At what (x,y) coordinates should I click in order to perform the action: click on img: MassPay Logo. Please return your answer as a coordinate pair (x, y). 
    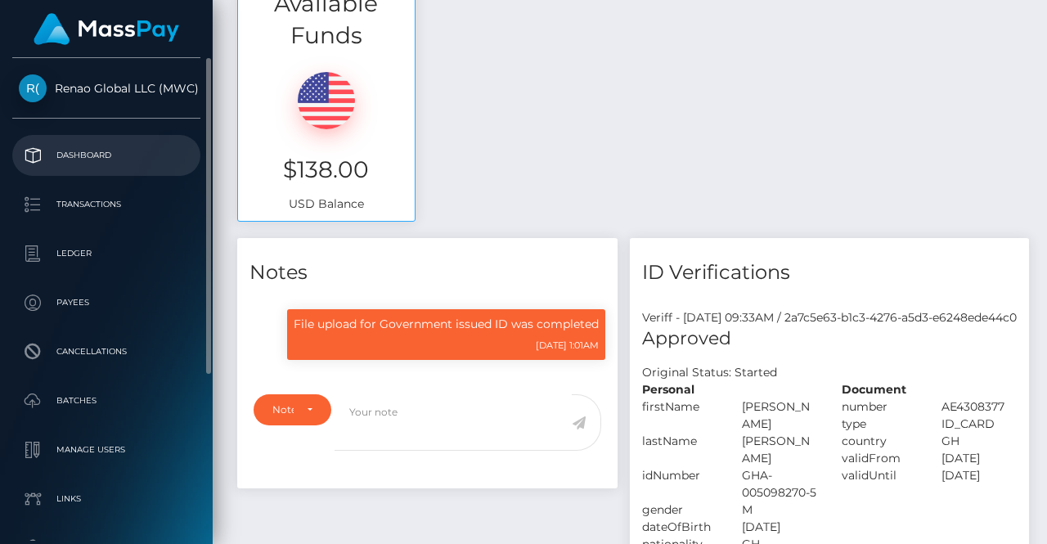
    Looking at the image, I should click on (106, 29).